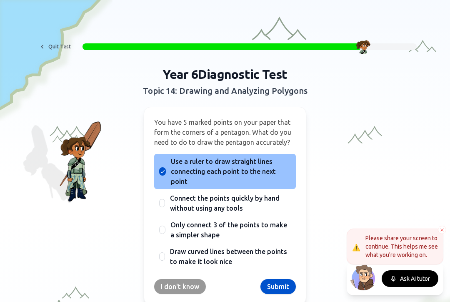  I want to click on span: Draw curved lines between the points to make it look nice, so click(230, 256).